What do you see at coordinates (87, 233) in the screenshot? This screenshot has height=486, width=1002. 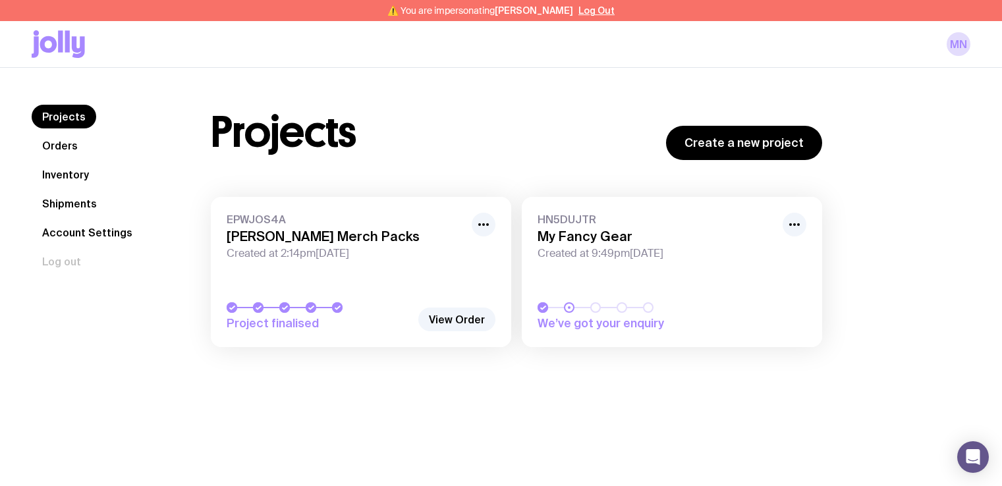 I see `a: Account Settings` at bounding box center [87, 233].